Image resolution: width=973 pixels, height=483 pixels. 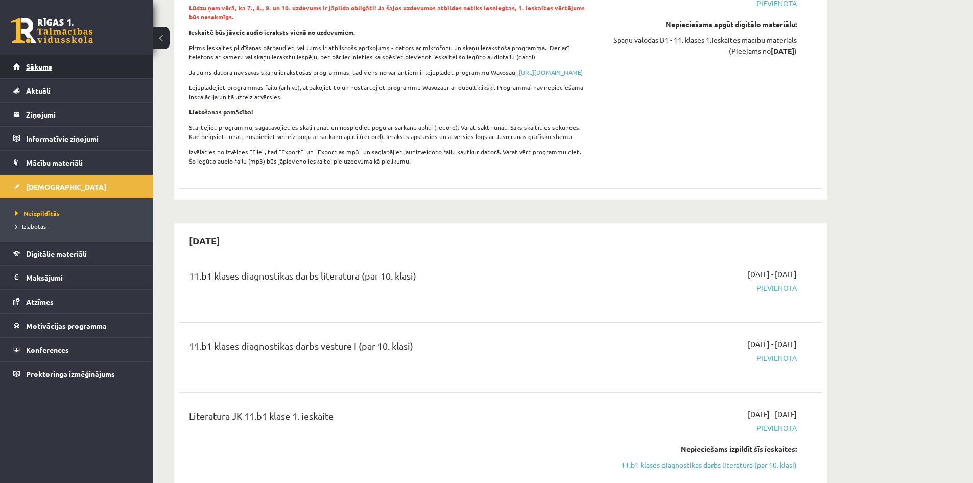 I want to click on span: Proktoringa izmēģinājums, so click(x=71, y=373).